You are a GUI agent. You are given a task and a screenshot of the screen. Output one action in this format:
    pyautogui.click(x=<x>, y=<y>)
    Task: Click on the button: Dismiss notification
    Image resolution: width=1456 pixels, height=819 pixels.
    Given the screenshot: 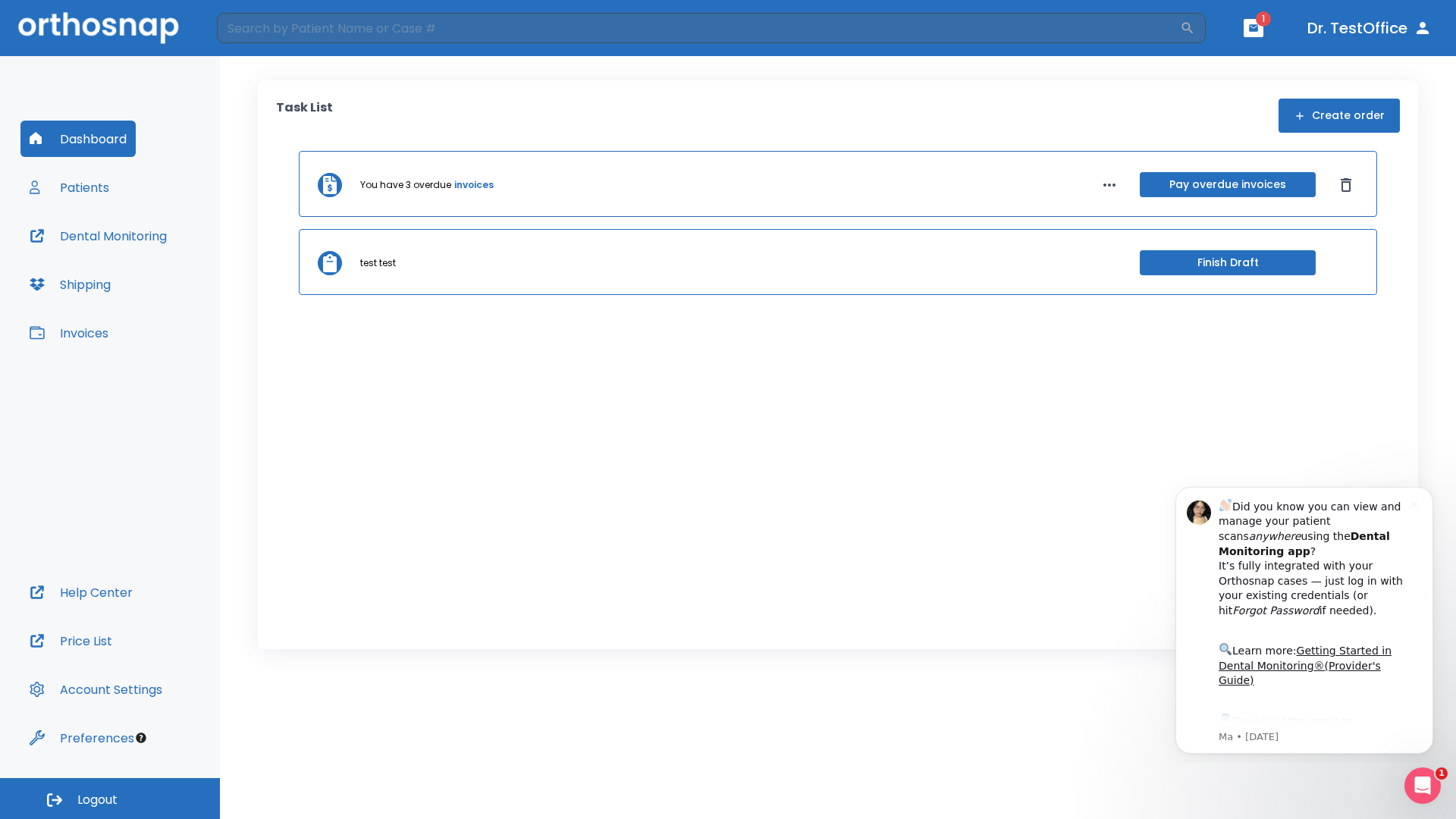 What is the action you would take?
    pyautogui.click(x=263, y=30)
    